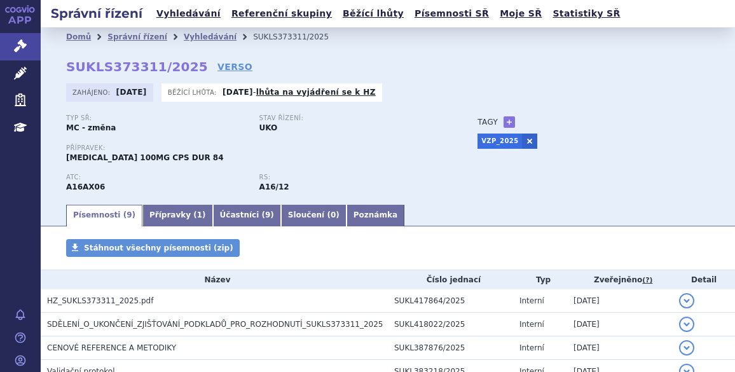 The width and height of the screenshot is (735, 372). What do you see at coordinates (620, 280) in the screenshot?
I see `th: Zveřejněno` at bounding box center [620, 280].